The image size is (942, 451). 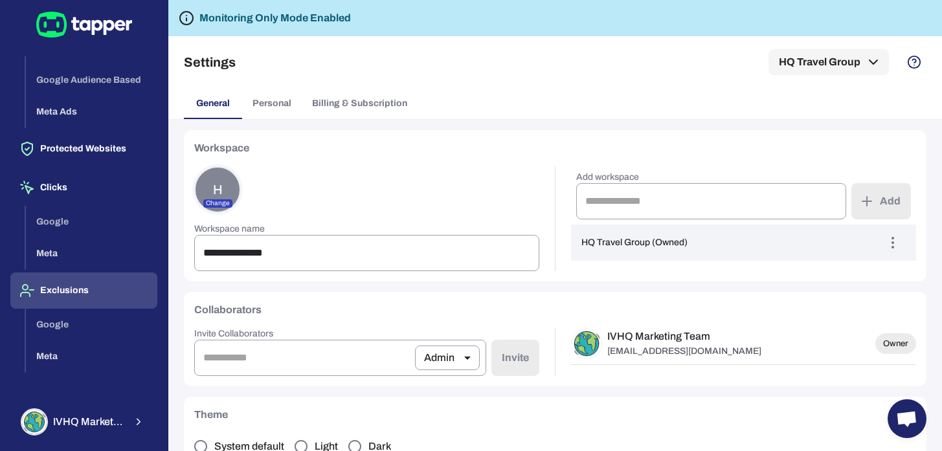 What do you see at coordinates (366, 334) in the screenshot?
I see `h6: Invite Collaborators` at bounding box center [366, 334].